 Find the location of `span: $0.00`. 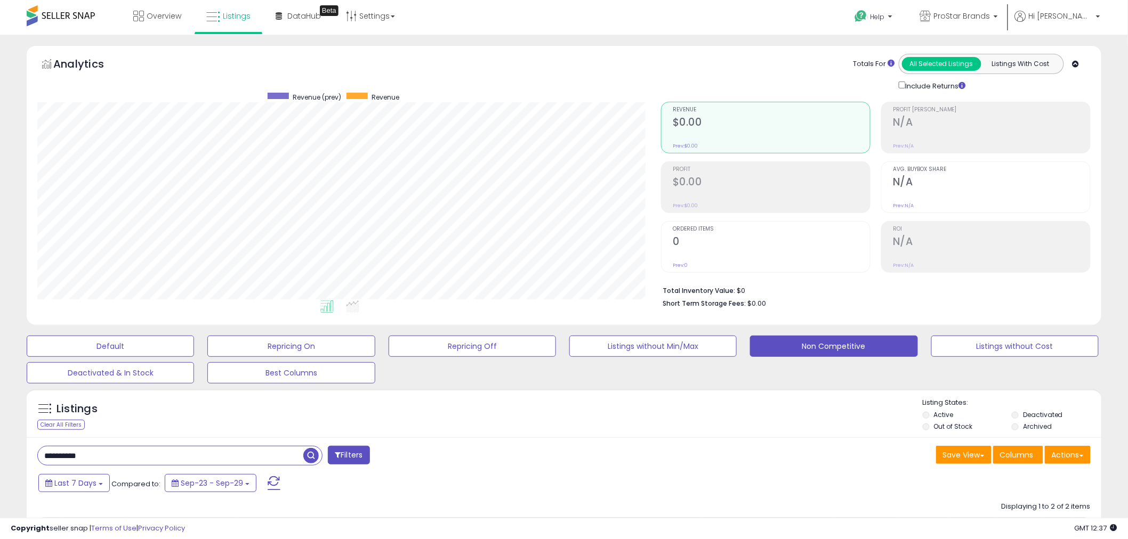

span: $0.00 is located at coordinates (756, 303).